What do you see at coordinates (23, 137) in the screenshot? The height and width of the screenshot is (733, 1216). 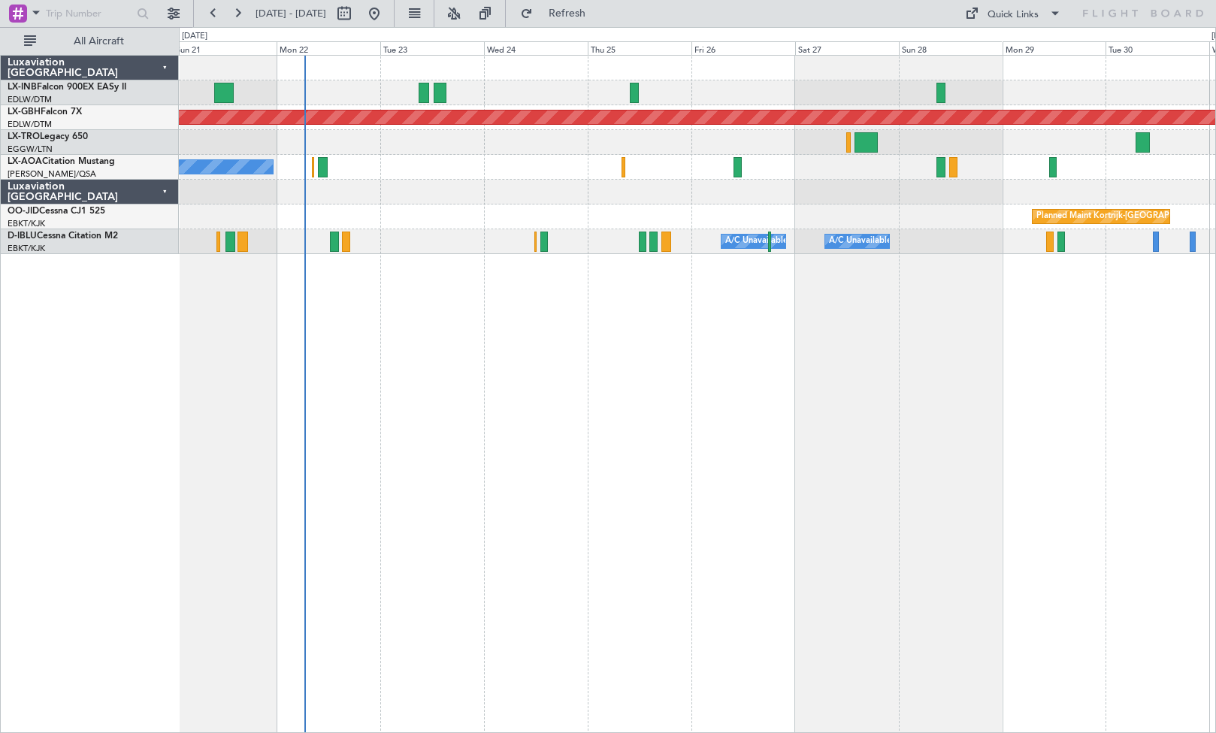 I see `span: LX-TRO` at bounding box center [23, 137].